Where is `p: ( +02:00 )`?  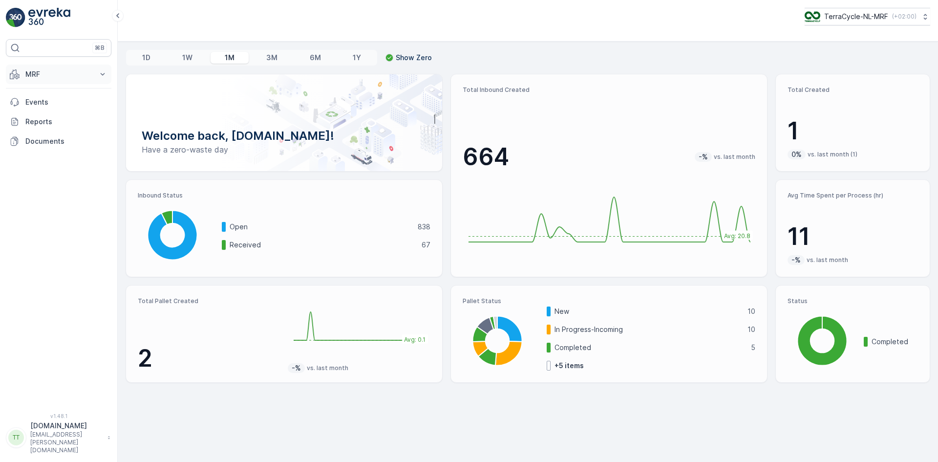
p: ( +02:00 ) is located at coordinates (904, 17).